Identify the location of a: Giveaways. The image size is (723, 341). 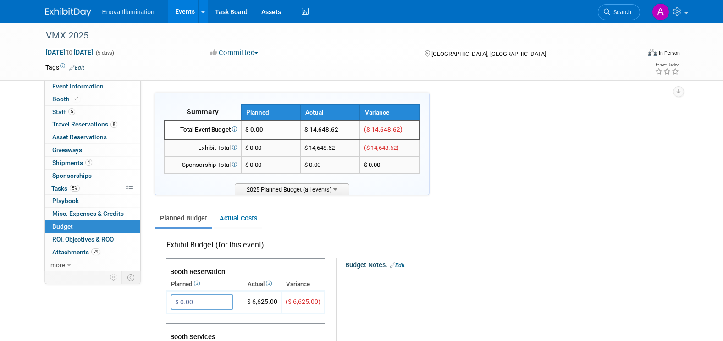
(93, 150).